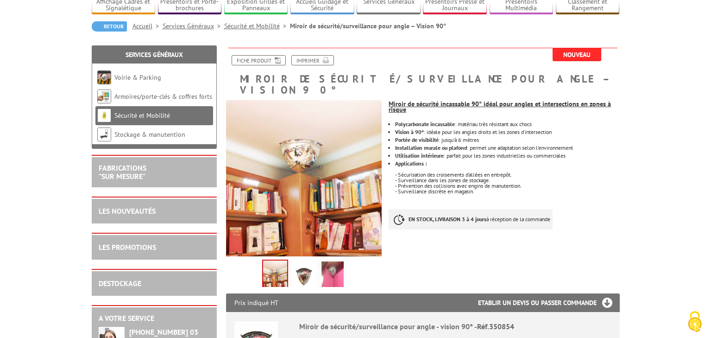 Image resolution: width=711 pixels, height=338 pixels. What do you see at coordinates (163, 96) in the screenshot?
I see `a: Armoires/porte-clés & coffres forts` at bounding box center [163, 96].